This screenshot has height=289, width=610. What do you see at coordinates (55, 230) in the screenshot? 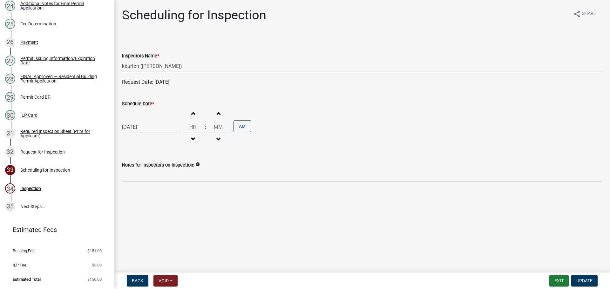
I see `a: Estimated Fees` at bounding box center [55, 230].